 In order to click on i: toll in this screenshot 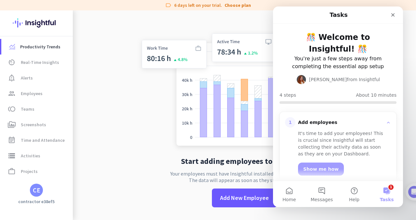, I will do `click(12, 109)`.